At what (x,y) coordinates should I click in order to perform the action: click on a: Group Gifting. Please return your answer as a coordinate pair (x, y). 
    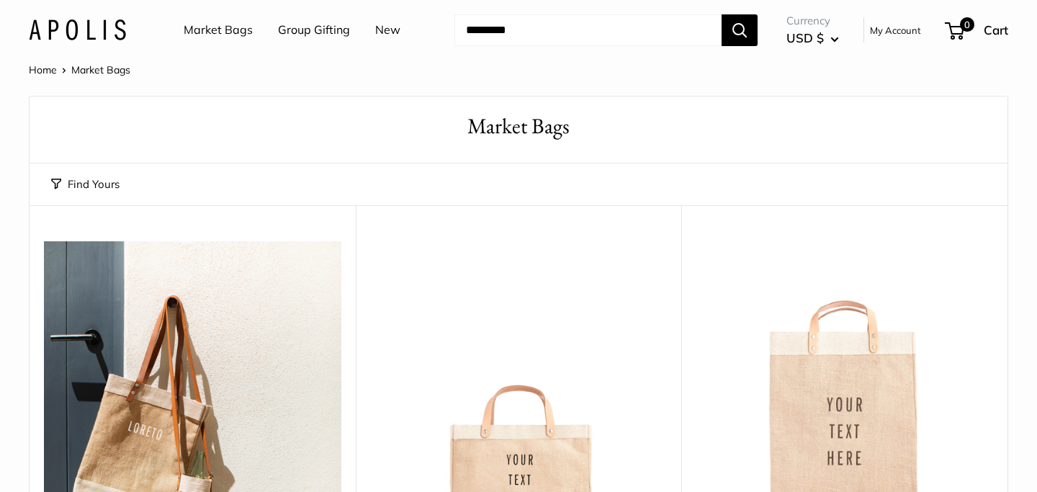
    Looking at the image, I should click on (314, 30).